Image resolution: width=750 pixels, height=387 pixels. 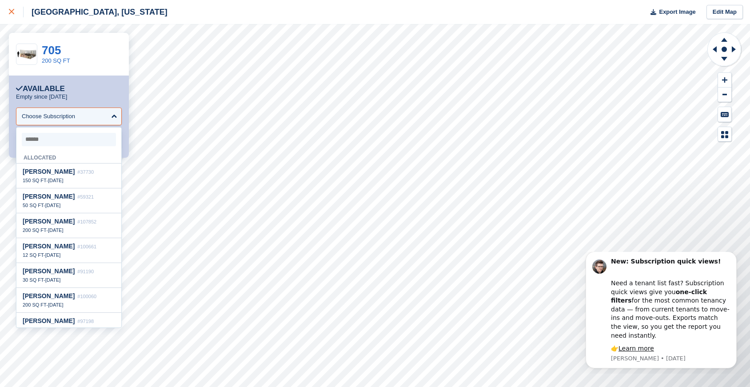 I want to click on span: #107852, so click(x=87, y=222).